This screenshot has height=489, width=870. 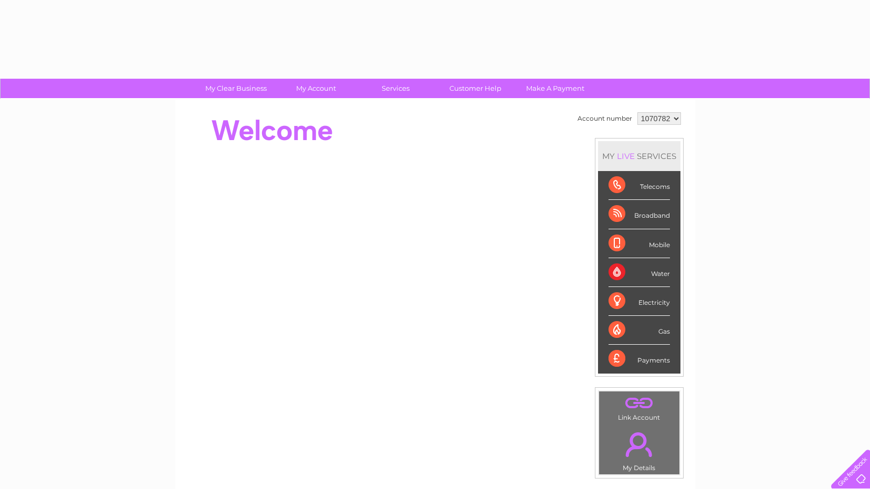 What do you see at coordinates (475, 88) in the screenshot?
I see `a: Customer Help` at bounding box center [475, 88].